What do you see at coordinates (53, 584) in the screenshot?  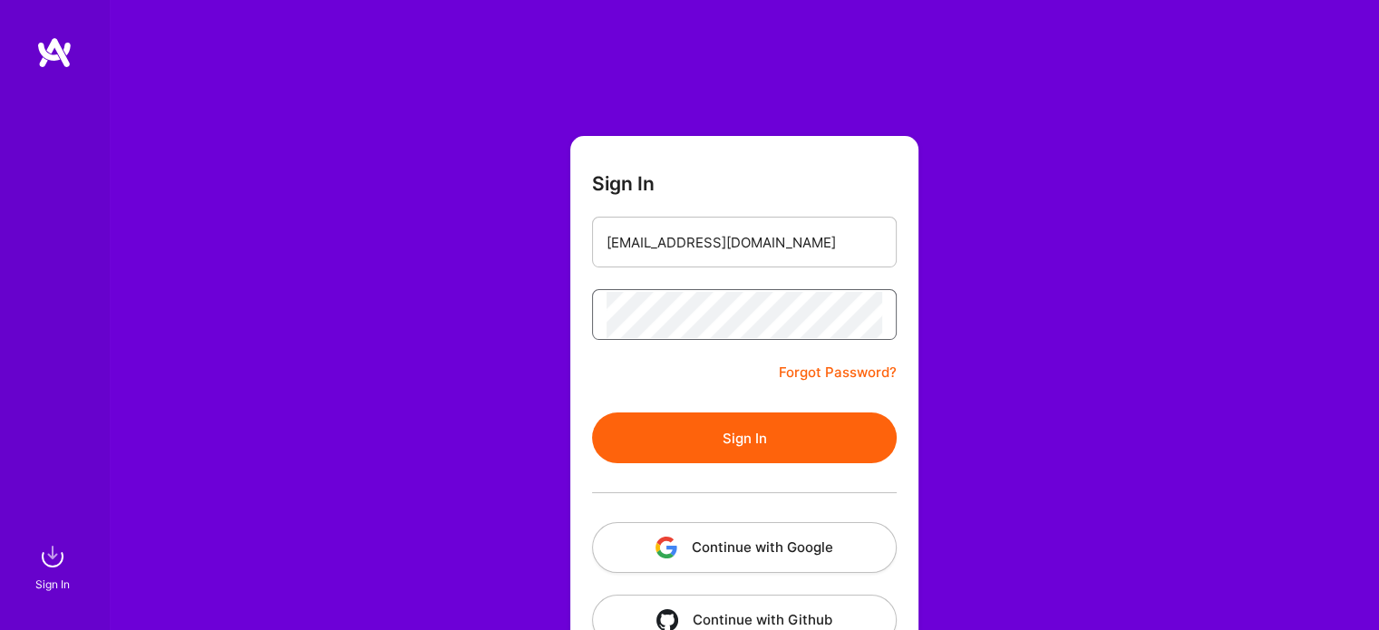 I see `div: Sign In` at bounding box center [53, 584].